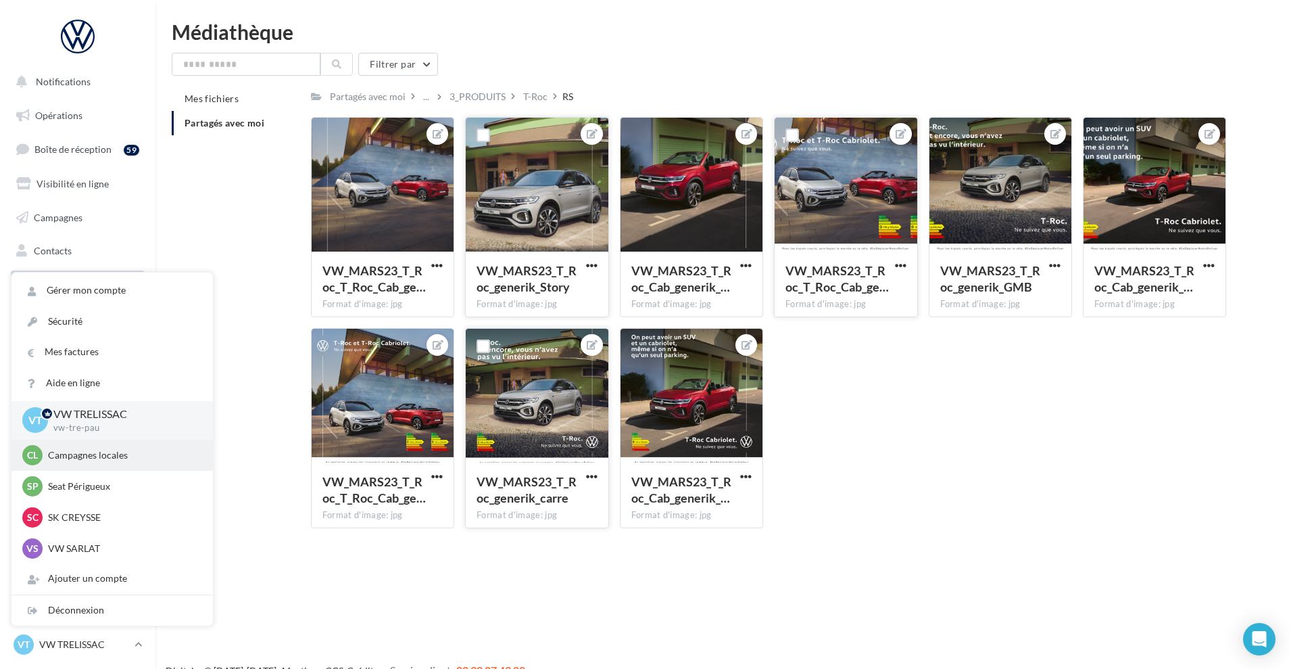  I want to click on span: SP, so click(32, 486).